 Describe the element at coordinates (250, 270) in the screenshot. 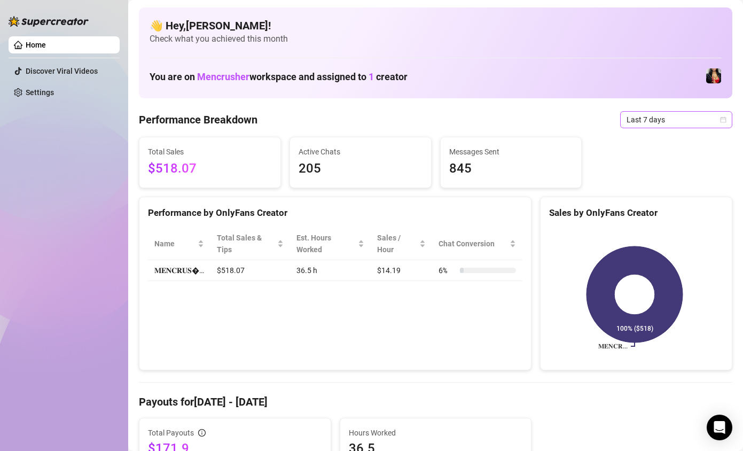

I see `td: $518.07` at that location.